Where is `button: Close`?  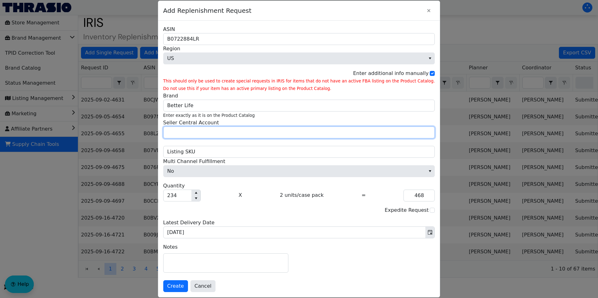
button: Close is located at coordinates (429, 11).